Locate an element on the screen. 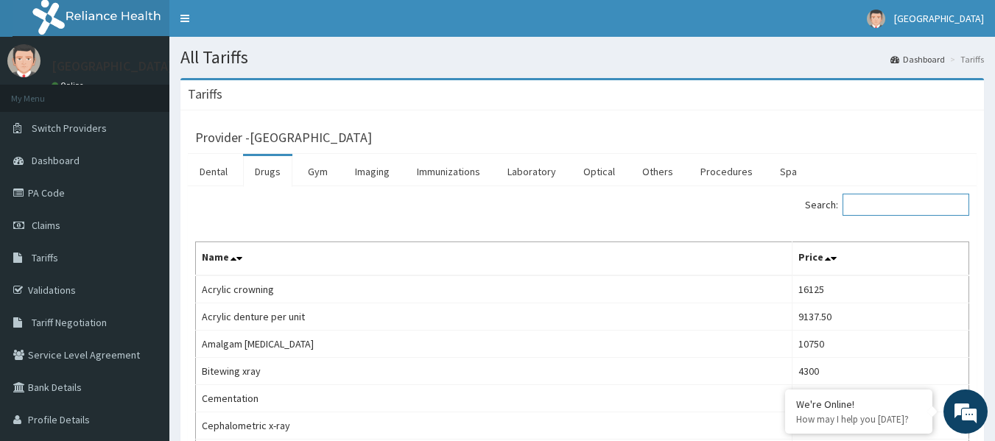 Image resolution: width=995 pixels, height=441 pixels. td: Acrylic crowning is located at coordinates (494, 290).